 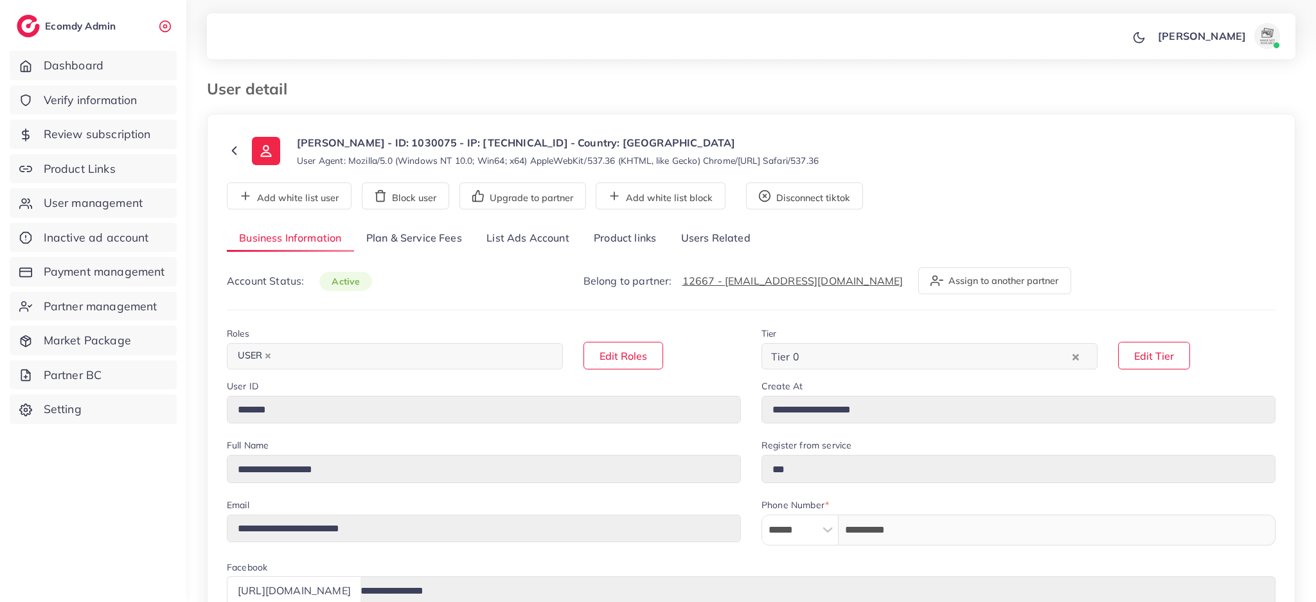 What do you see at coordinates (769, 333) in the screenshot?
I see `label: Tier` at bounding box center [769, 333].